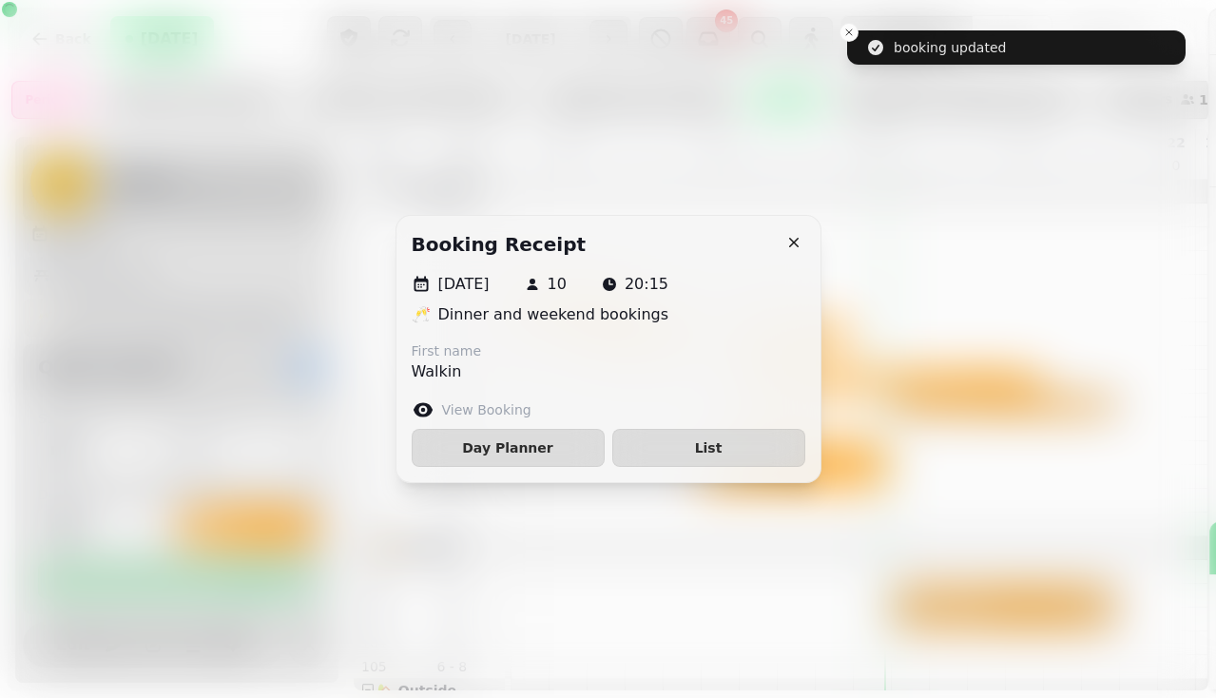 This screenshot has width=1216, height=698. What do you see at coordinates (508, 448) in the screenshot?
I see `span: Day Planner` at bounding box center [508, 448].